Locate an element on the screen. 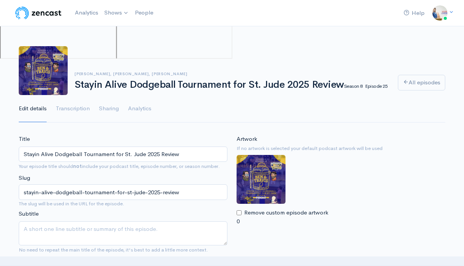  strong: not is located at coordinates (77, 166).